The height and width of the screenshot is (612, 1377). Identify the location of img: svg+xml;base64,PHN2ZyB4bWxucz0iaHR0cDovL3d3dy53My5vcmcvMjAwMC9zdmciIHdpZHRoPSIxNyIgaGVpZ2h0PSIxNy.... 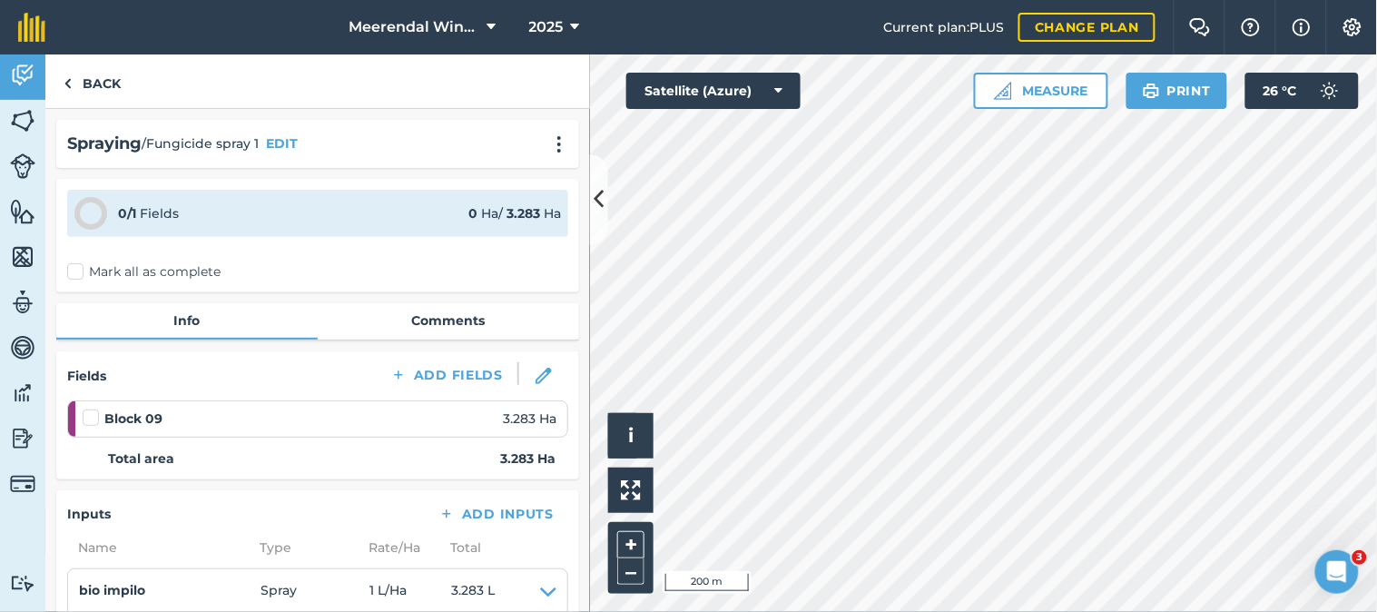
(1302, 27).